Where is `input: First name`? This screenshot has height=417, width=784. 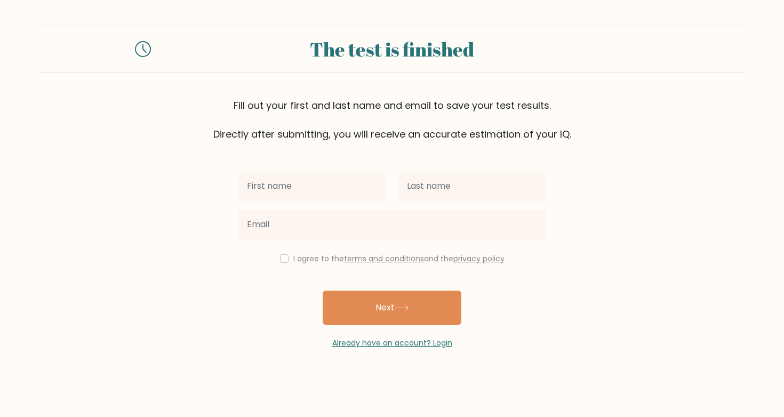
input: First name is located at coordinates (312, 186).